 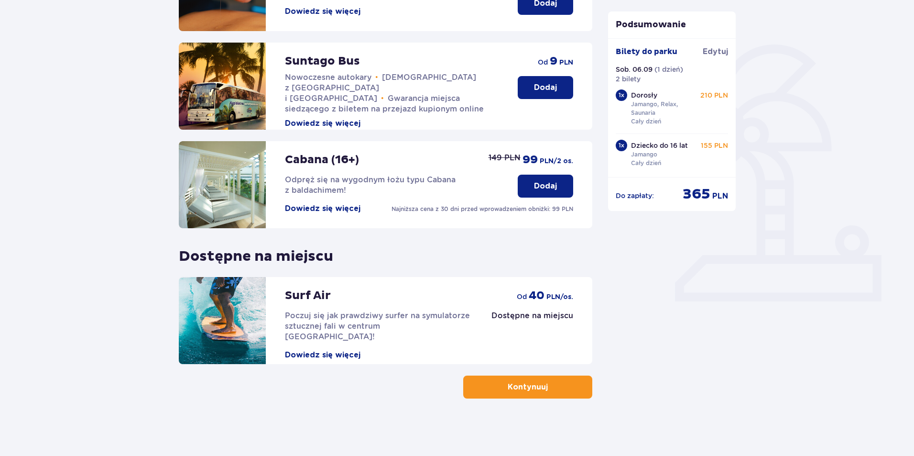 I want to click on span: Nowoczesne autokary, so click(x=328, y=77).